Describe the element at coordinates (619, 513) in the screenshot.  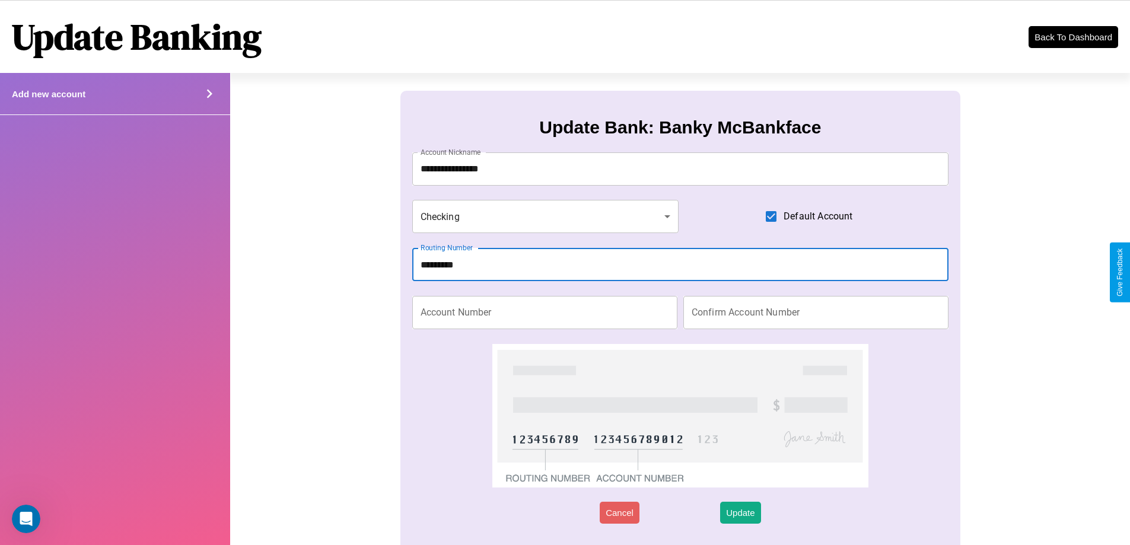
I see `button: Cancel` at that location.